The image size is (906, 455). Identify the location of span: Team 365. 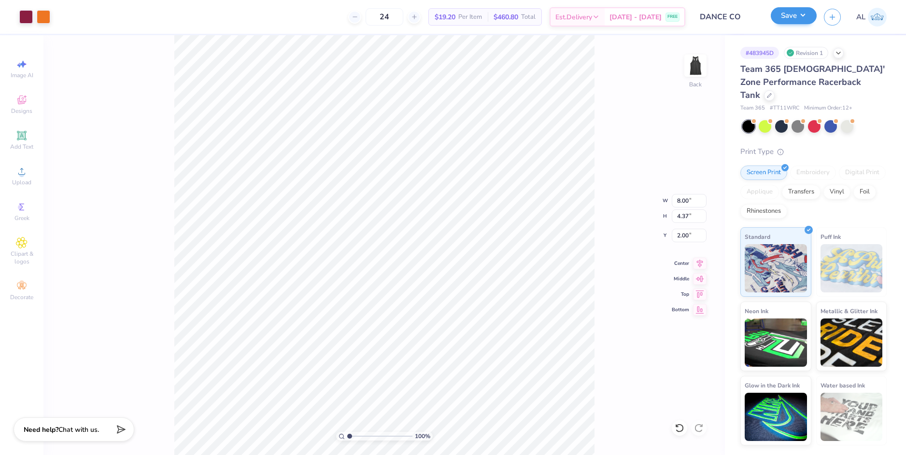
(752, 108).